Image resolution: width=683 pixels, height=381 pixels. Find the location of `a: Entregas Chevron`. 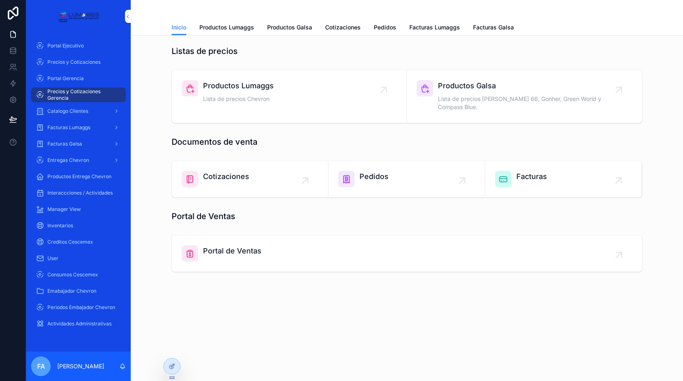

a: Entregas Chevron is located at coordinates (78, 160).